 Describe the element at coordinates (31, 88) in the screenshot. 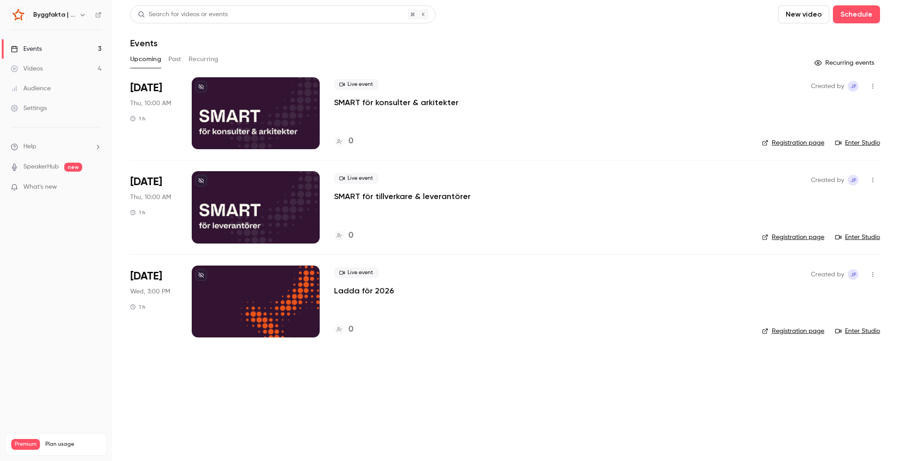

I see `div: Audience` at that location.